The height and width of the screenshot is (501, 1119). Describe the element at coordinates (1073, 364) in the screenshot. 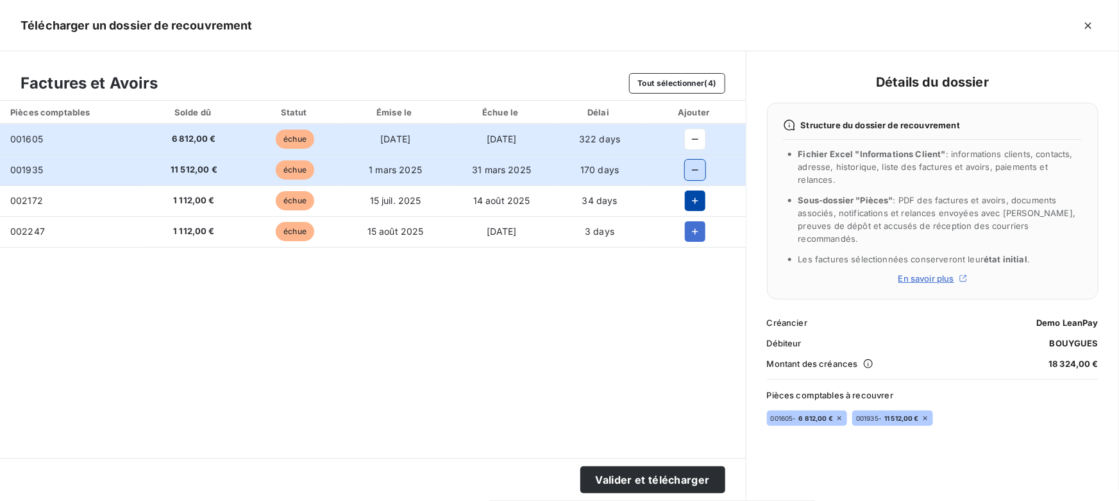

I see `span: 18 324,00 €` at that location.